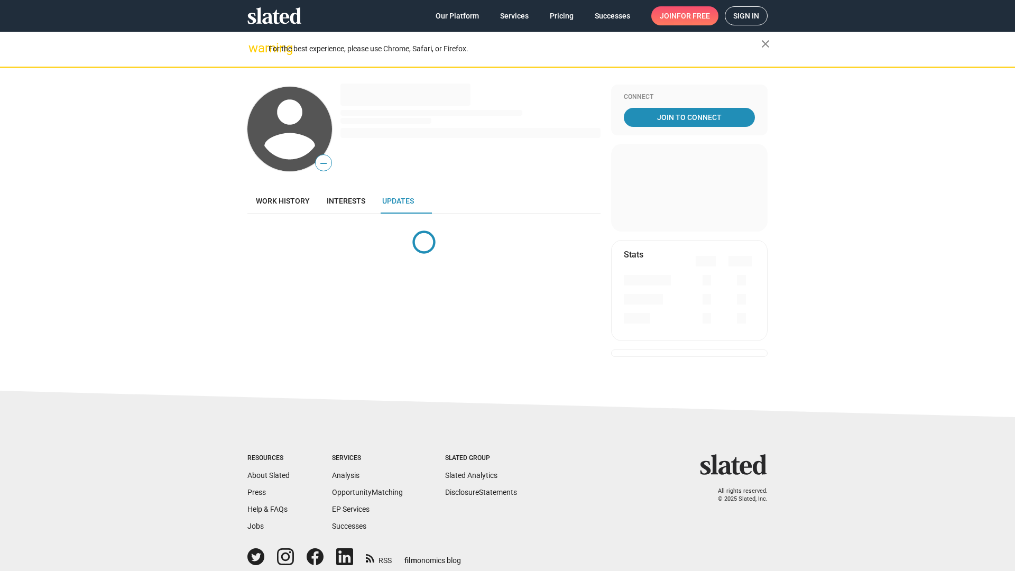 The height and width of the screenshot is (571, 1015). Describe the element at coordinates (255, 526) in the screenshot. I see `a: Jobs` at that location.